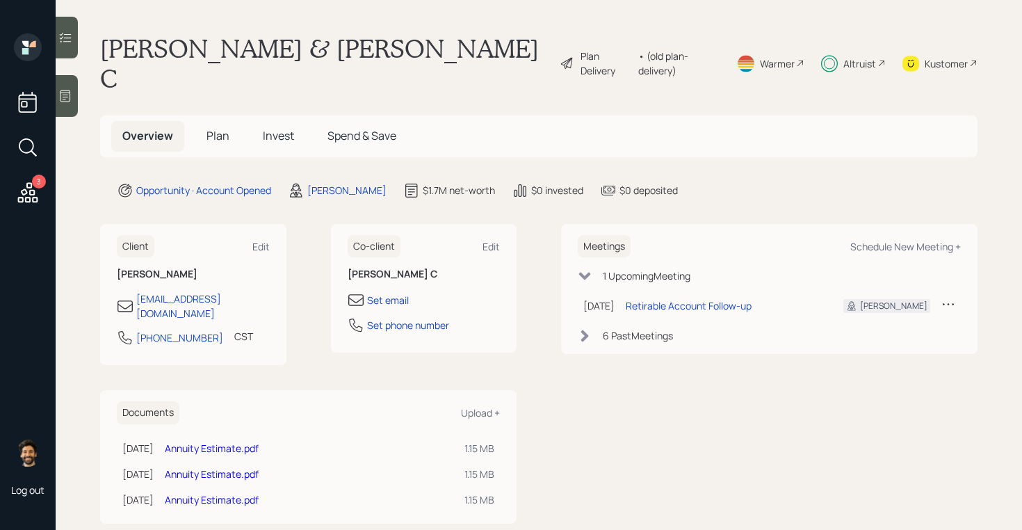 This screenshot has width=1022, height=530. I want to click on h6: Meetings, so click(604, 246).